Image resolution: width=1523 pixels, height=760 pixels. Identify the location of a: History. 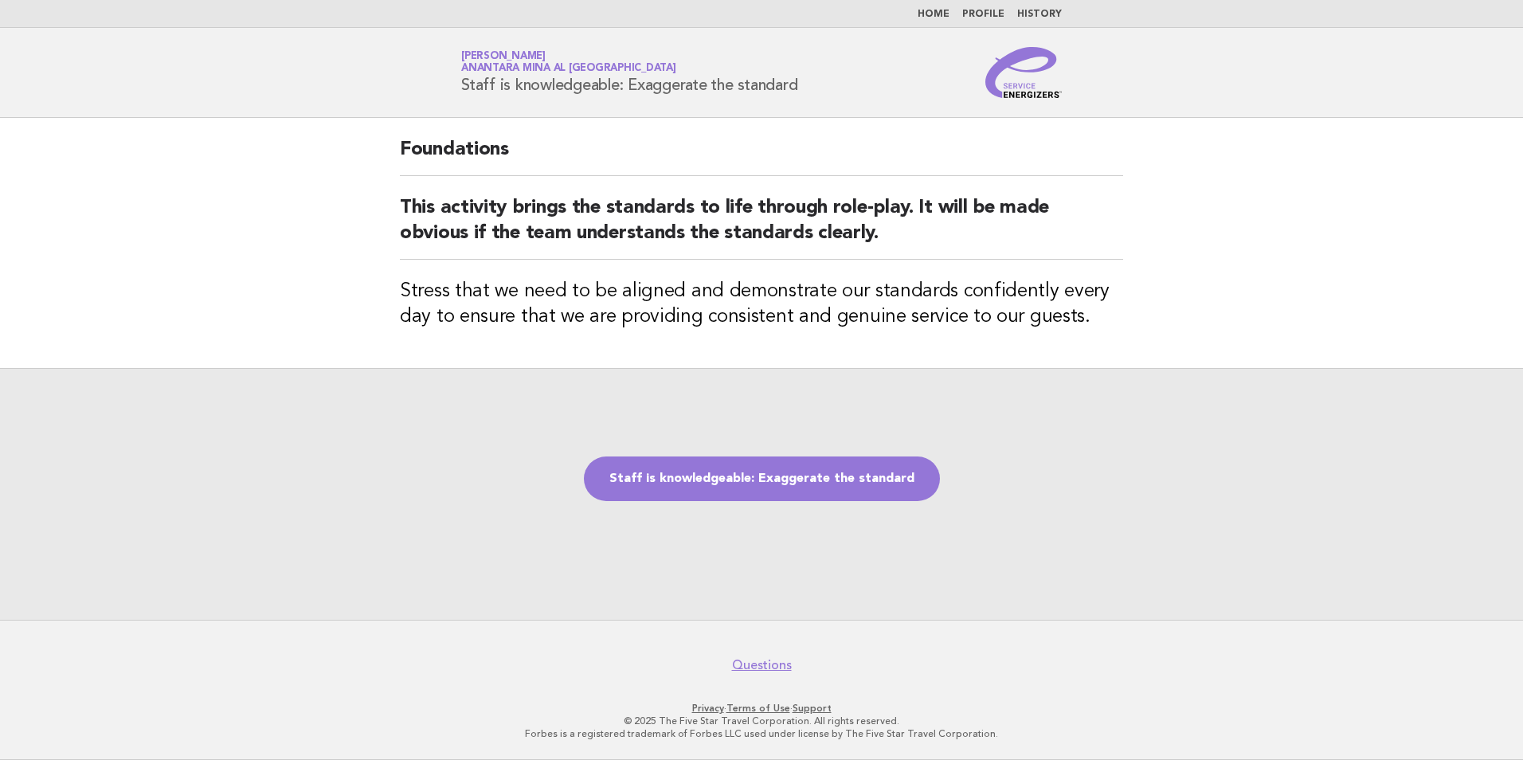
(1039, 14).